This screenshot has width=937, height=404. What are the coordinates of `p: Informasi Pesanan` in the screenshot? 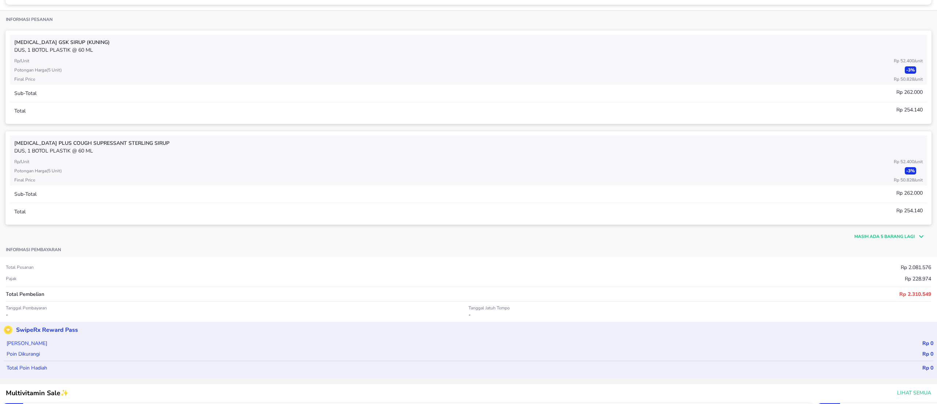 It's located at (29, 19).